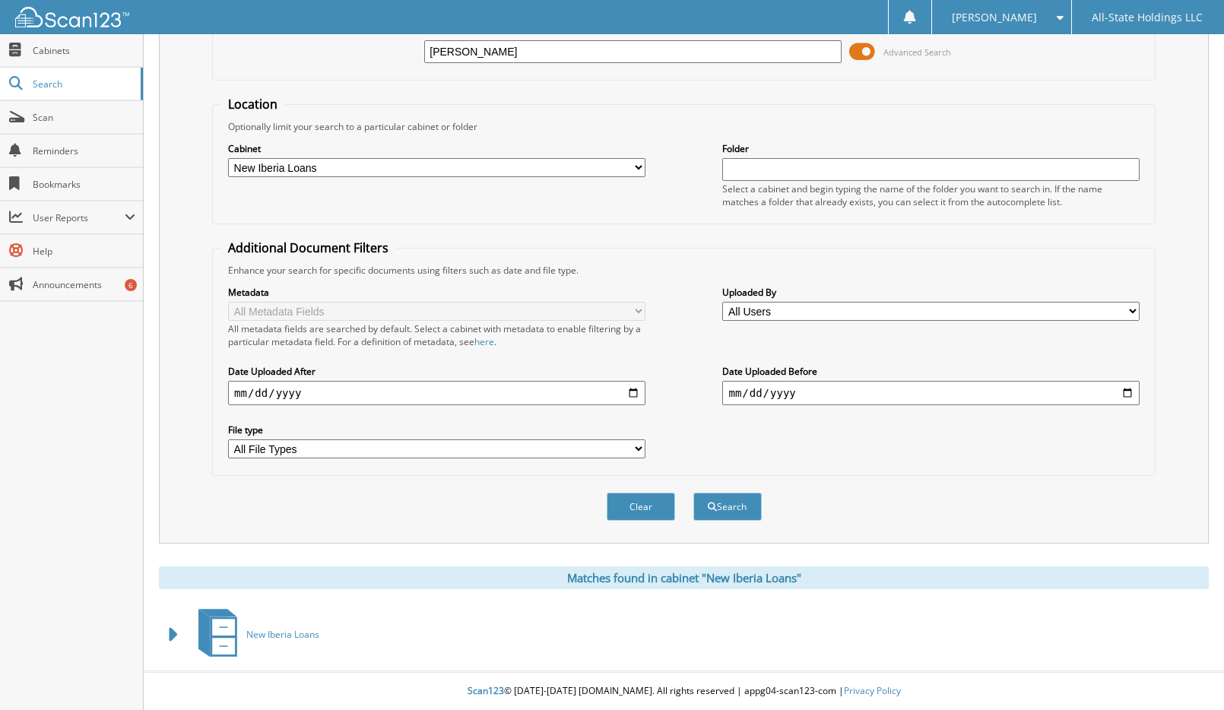 Image resolution: width=1224 pixels, height=710 pixels. What do you see at coordinates (728, 506) in the screenshot?
I see `button: Search` at bounding box center [728, 506].